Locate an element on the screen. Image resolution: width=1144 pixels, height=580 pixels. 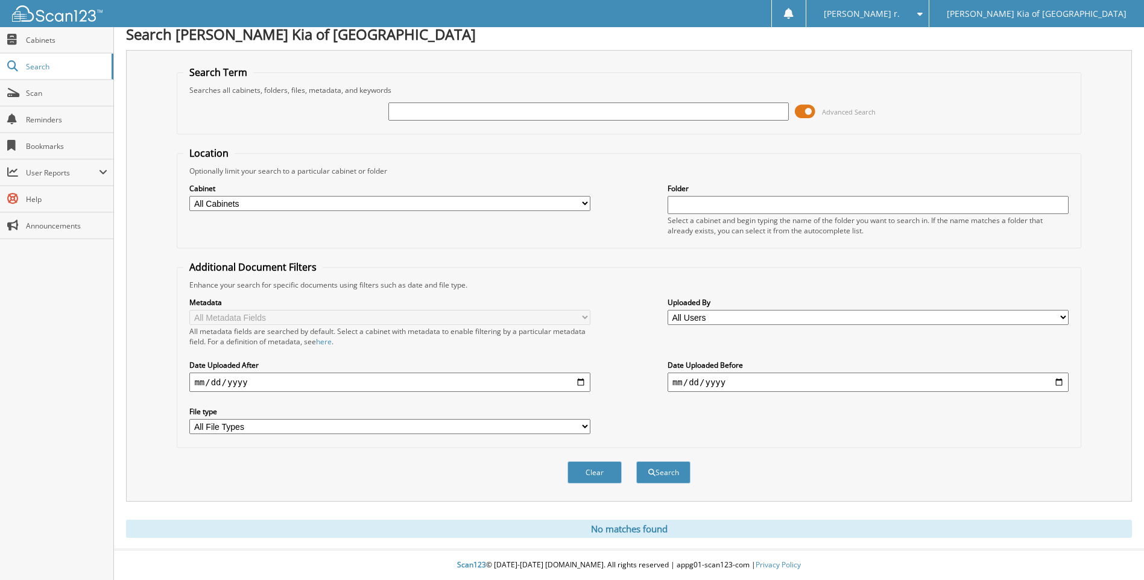
legend: Additional Document Filters is located at coordinates (253, 267).